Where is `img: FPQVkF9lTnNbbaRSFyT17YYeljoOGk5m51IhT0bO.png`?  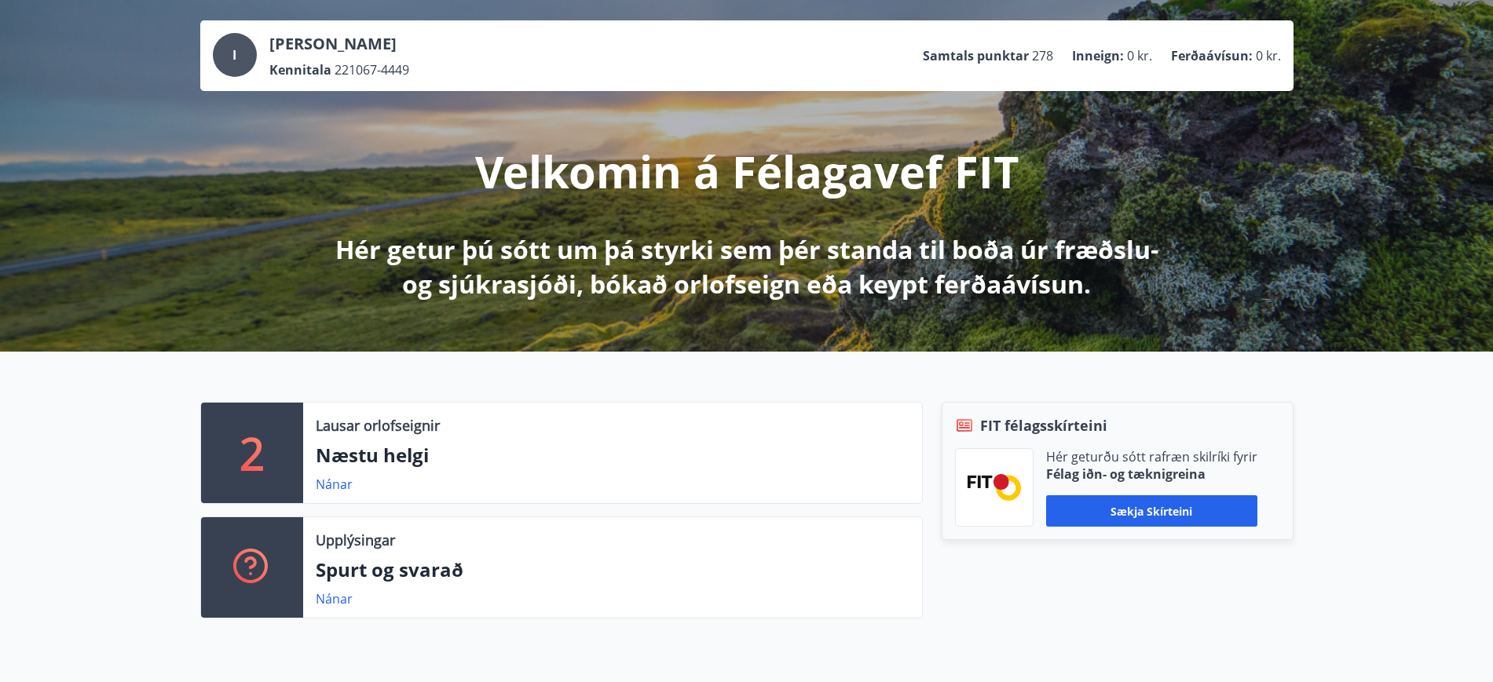
img: FPQVkF9lTnNbbaRSFyT17YYeljoOGk5m51IhT0bO.png is located at coordinates (994, 487).